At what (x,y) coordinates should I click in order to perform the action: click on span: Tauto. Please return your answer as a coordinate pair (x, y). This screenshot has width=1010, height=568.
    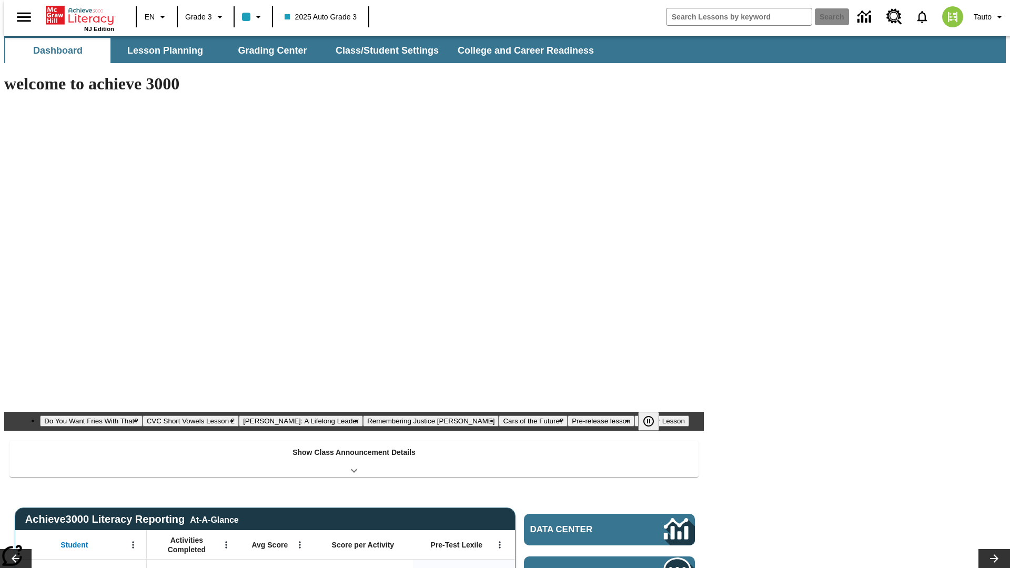
    Looking at the image, I should click on (982, 17).